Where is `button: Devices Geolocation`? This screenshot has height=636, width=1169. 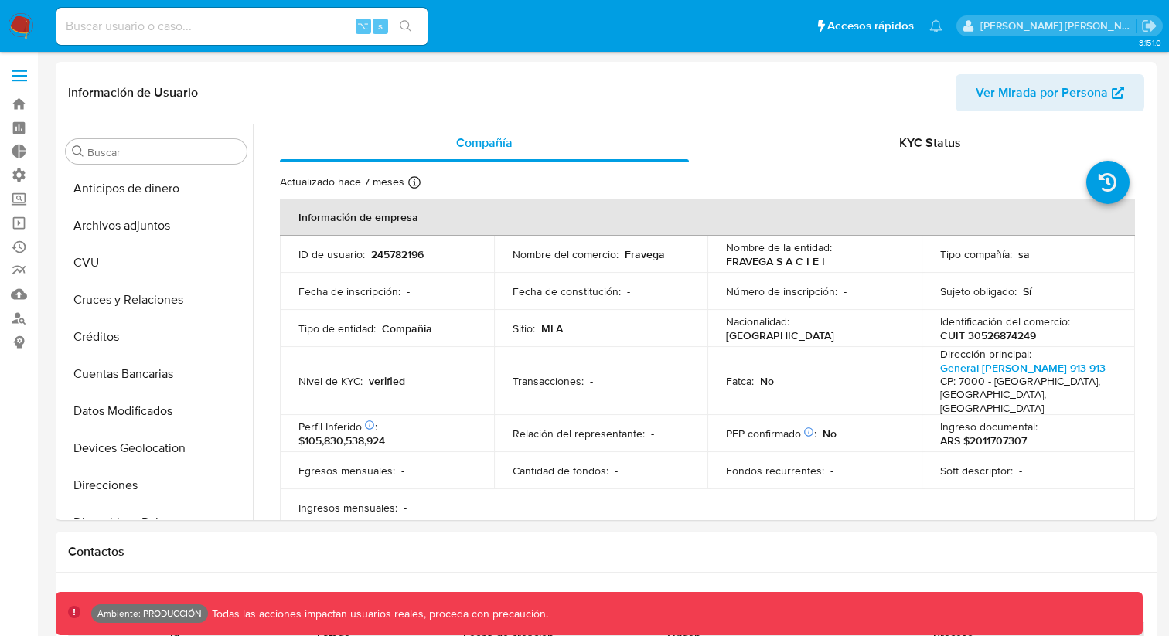
button: Devices Geolocation is located at coordinates (156, 448).